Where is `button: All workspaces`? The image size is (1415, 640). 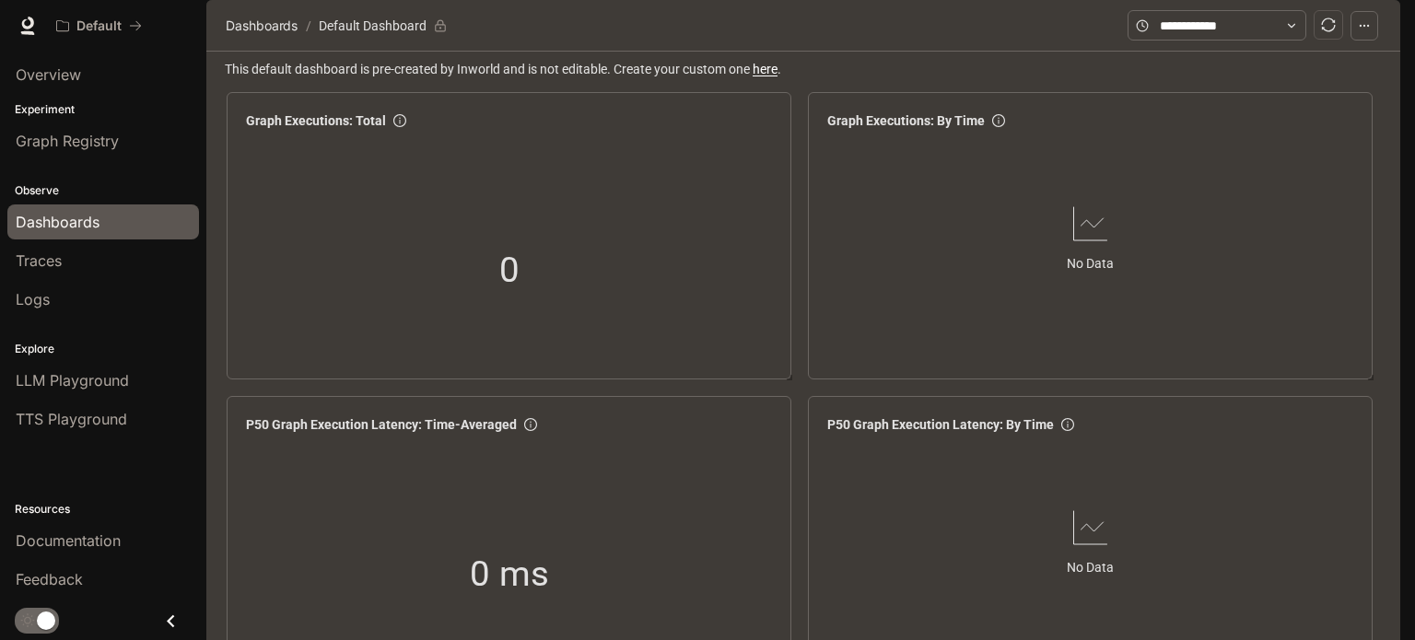 button: All workspaces is located at coordinates (99, 26).